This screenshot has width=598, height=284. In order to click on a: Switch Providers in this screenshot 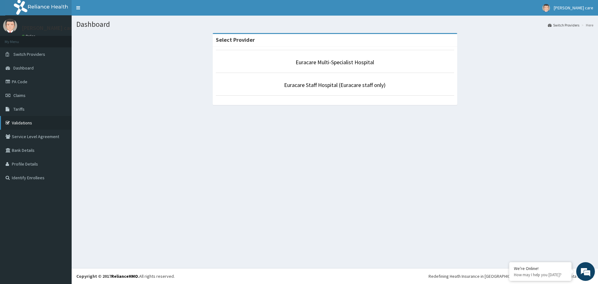, I will do `click(564, 25)`.